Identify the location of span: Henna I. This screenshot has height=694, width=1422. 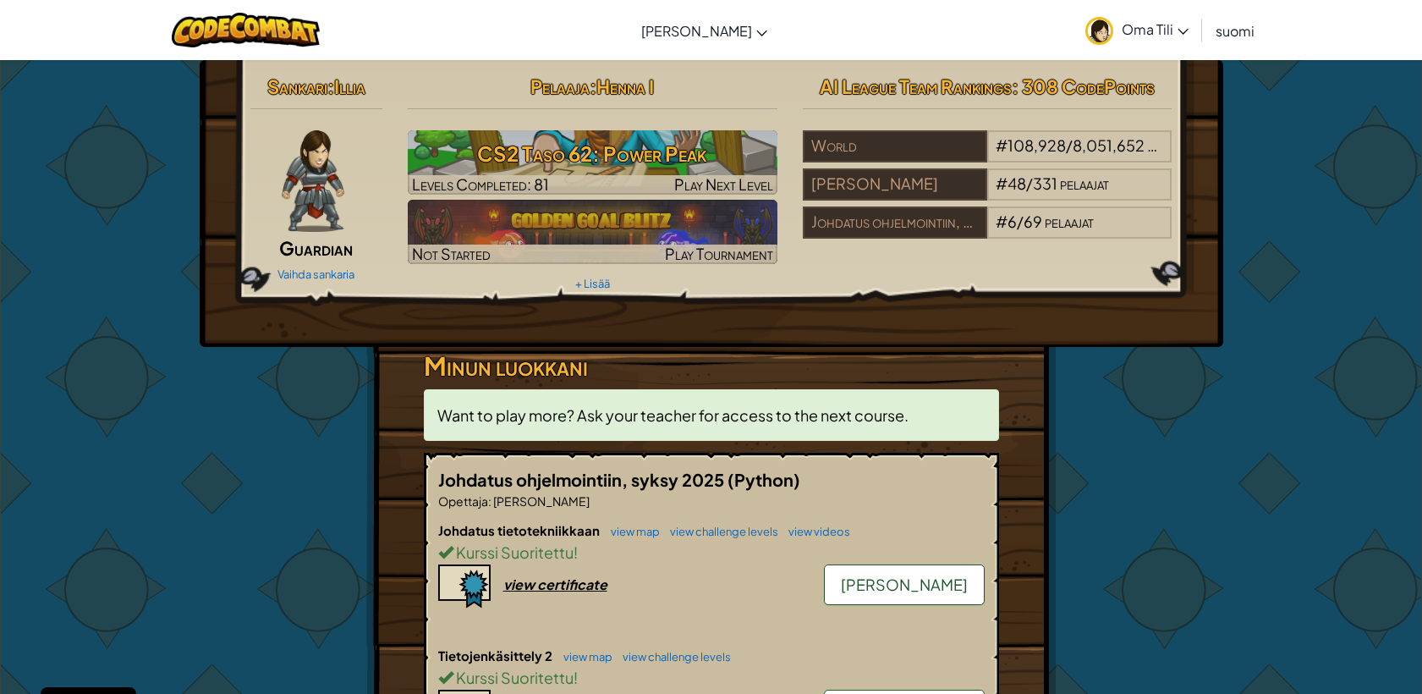
(625, 86).